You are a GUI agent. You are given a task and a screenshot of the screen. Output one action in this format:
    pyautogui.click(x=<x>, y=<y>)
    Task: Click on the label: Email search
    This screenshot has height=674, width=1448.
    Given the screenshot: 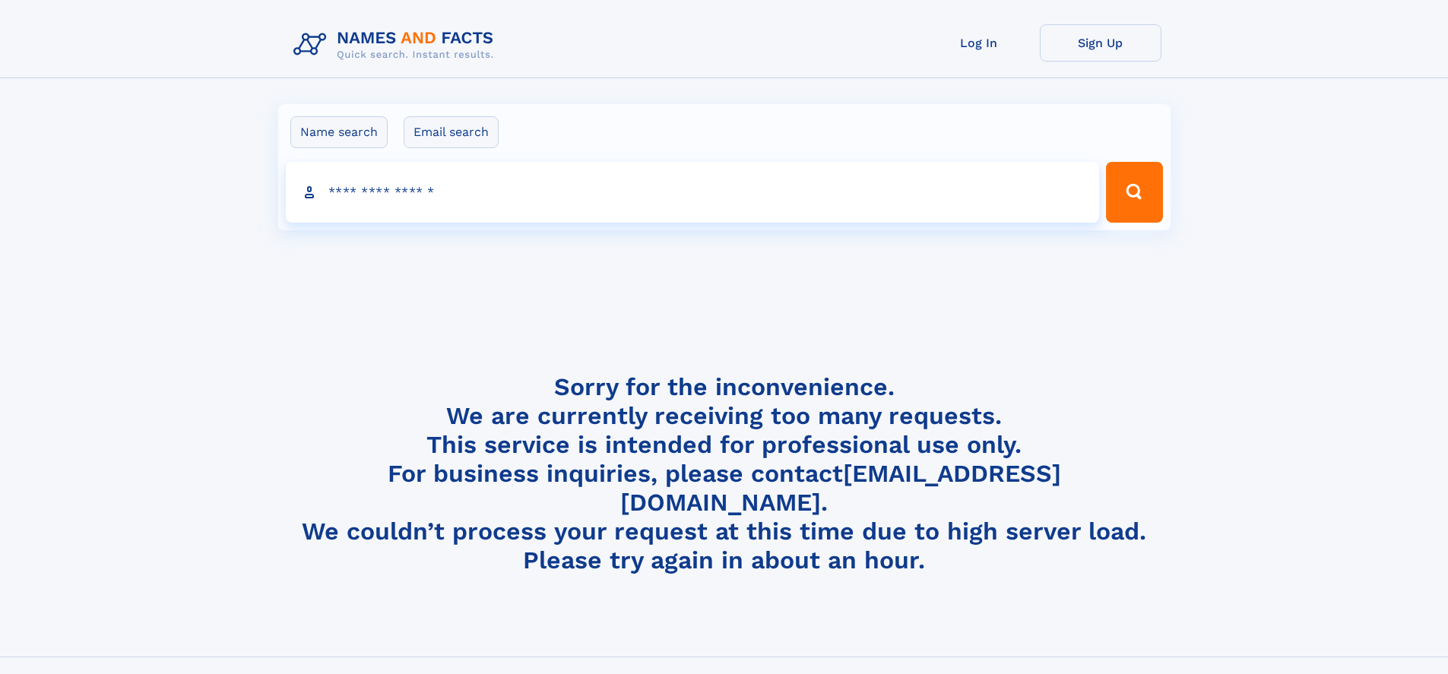 What is the action you would take?
    pyautogui.click(x=451, y=132)
    